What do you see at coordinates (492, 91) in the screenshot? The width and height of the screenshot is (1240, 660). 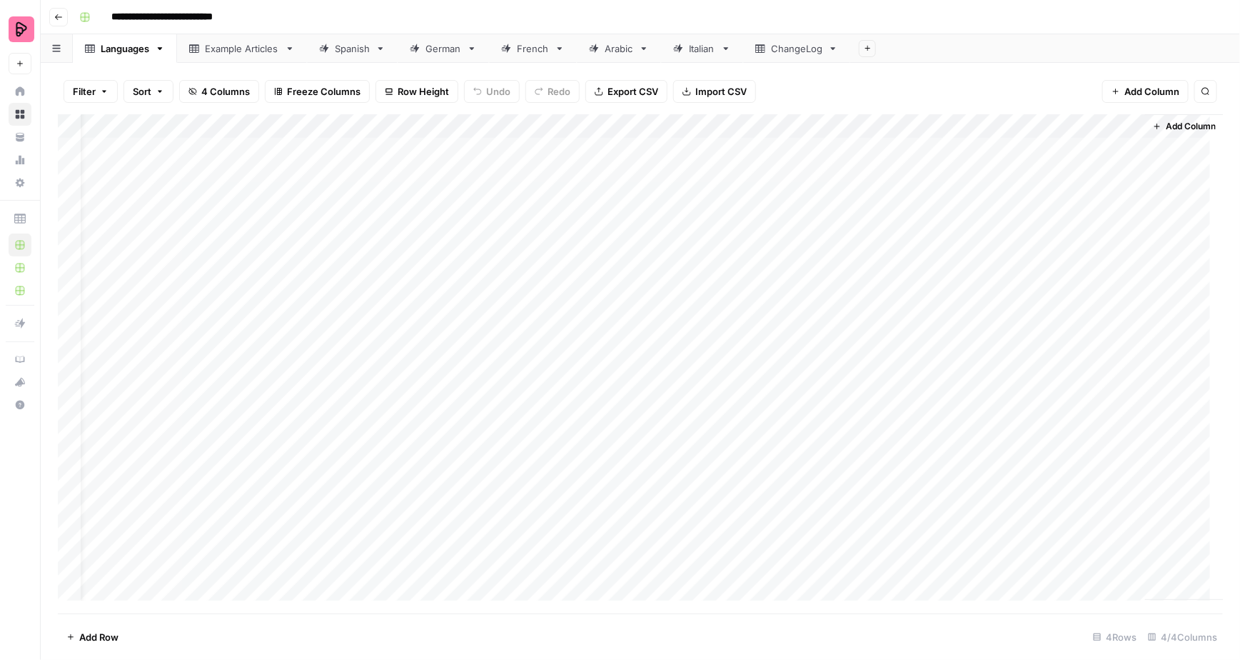 I see `button: Undo` at bounding box center [492, 91].